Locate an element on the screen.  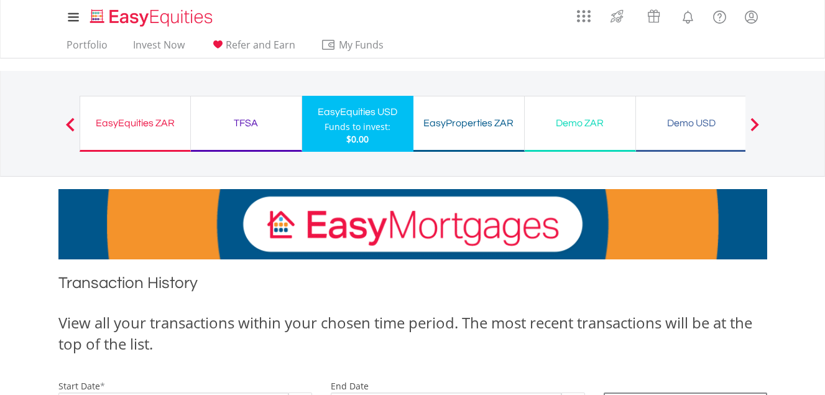
button: Next is located at coordinates (755, 130).